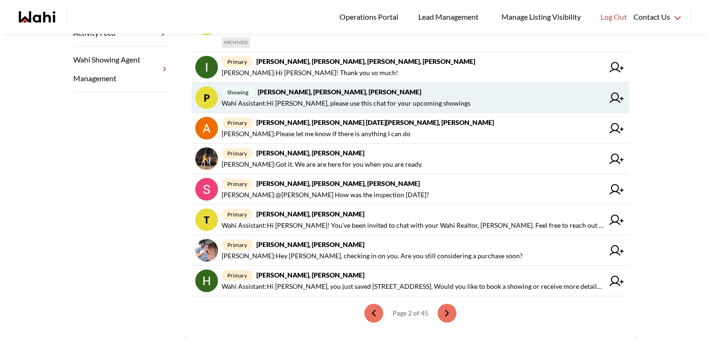 The width and height of the screenshot is (710, 355). Describe the element at coordinates (236, 42) in the screenshot. I see `span: ARCHIVED` at that location.